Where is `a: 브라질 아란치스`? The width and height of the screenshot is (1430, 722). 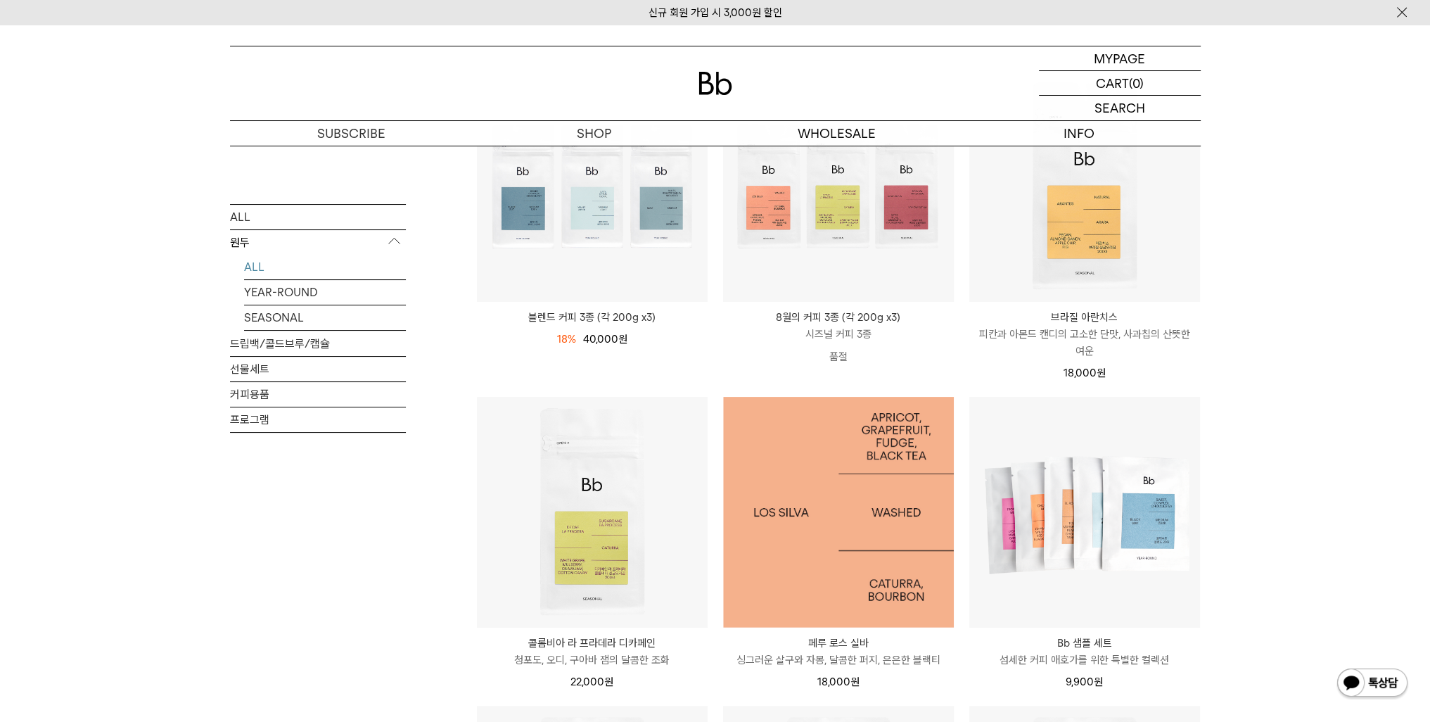
a: 브라질 아란치스 is located at coordinates (1085, 186).